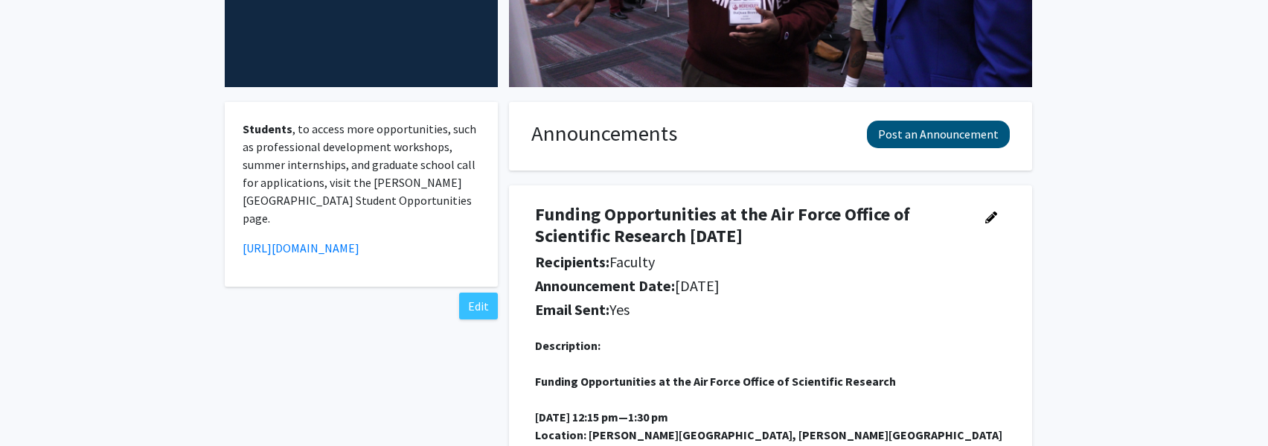  What do you see at coordinates (572, 309) in the screenshot?
I see `b: Email Sent:` at bounding box center [572, 309].